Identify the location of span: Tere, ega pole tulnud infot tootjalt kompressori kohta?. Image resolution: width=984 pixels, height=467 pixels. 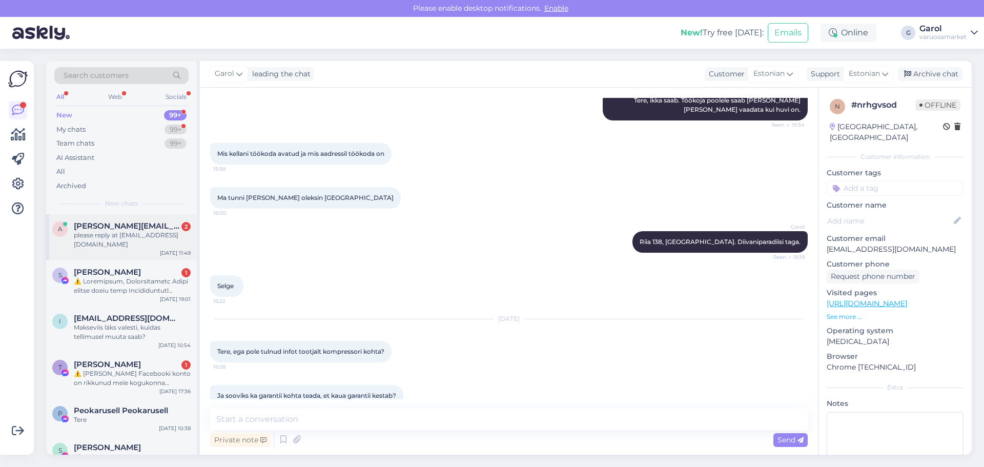
(301, 351).